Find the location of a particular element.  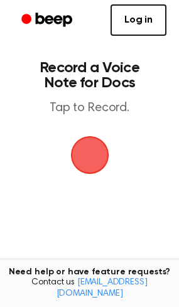

p: Tap to Record. is located at coordinates (89, 108).